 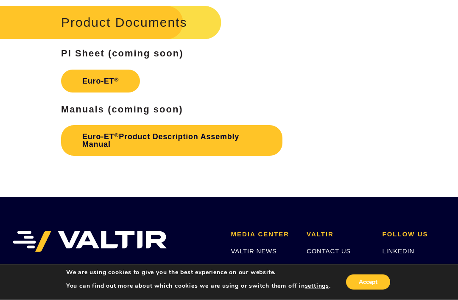 I want to click on h2: VALTIR, so click(x=338, y=234).